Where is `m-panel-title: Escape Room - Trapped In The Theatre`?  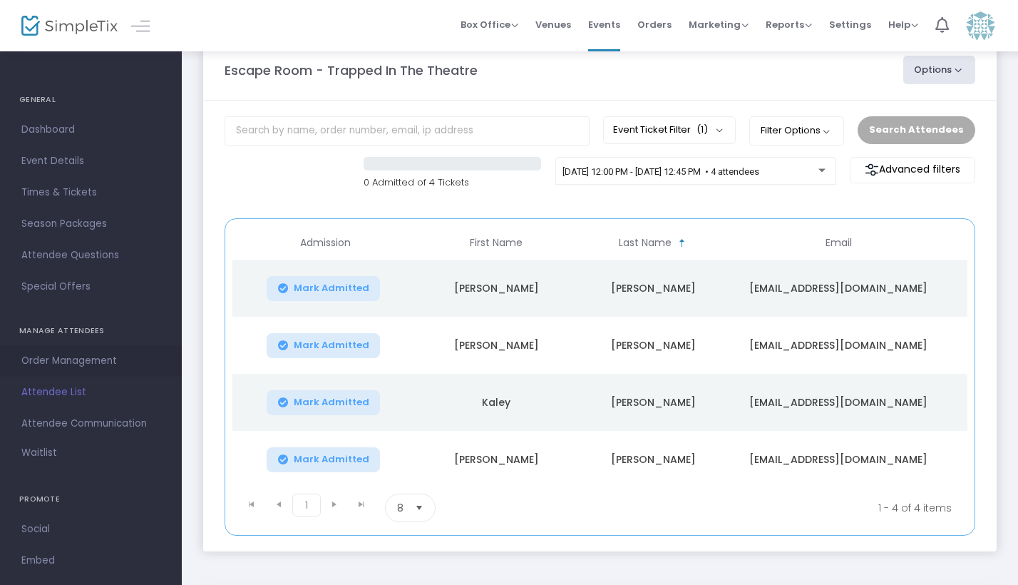 m-panel-title: Escape Room - Trapped In The Theatre is located at coordinates (351, 70).